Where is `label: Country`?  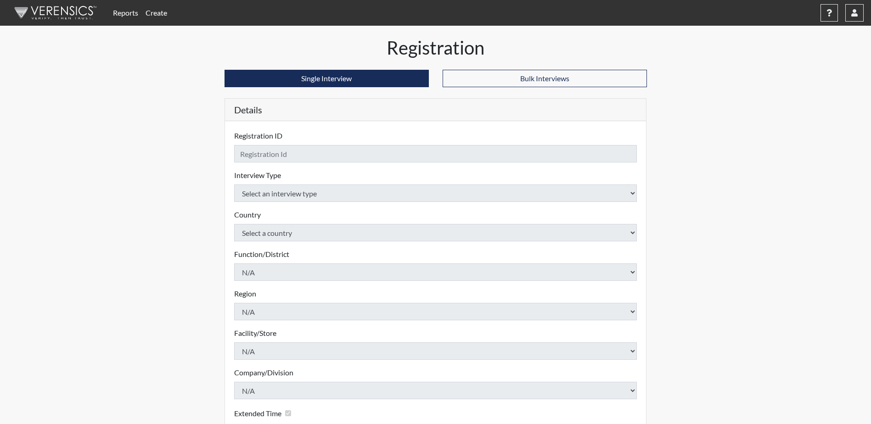 label: Country is located at coordinates (247, 215).